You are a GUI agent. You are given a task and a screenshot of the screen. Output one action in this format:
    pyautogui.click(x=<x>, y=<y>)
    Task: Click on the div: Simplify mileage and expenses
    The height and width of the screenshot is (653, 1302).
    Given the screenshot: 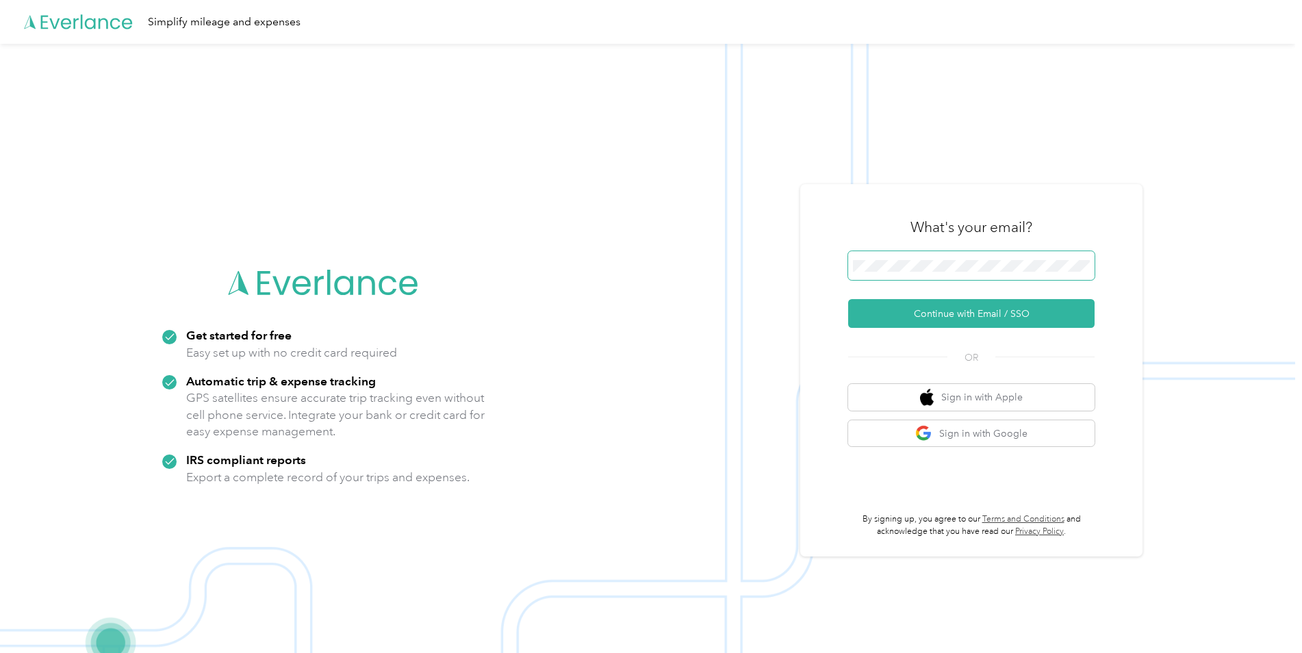 What is the action you would take?
    pyautogui.click(x=224, y=22)
    